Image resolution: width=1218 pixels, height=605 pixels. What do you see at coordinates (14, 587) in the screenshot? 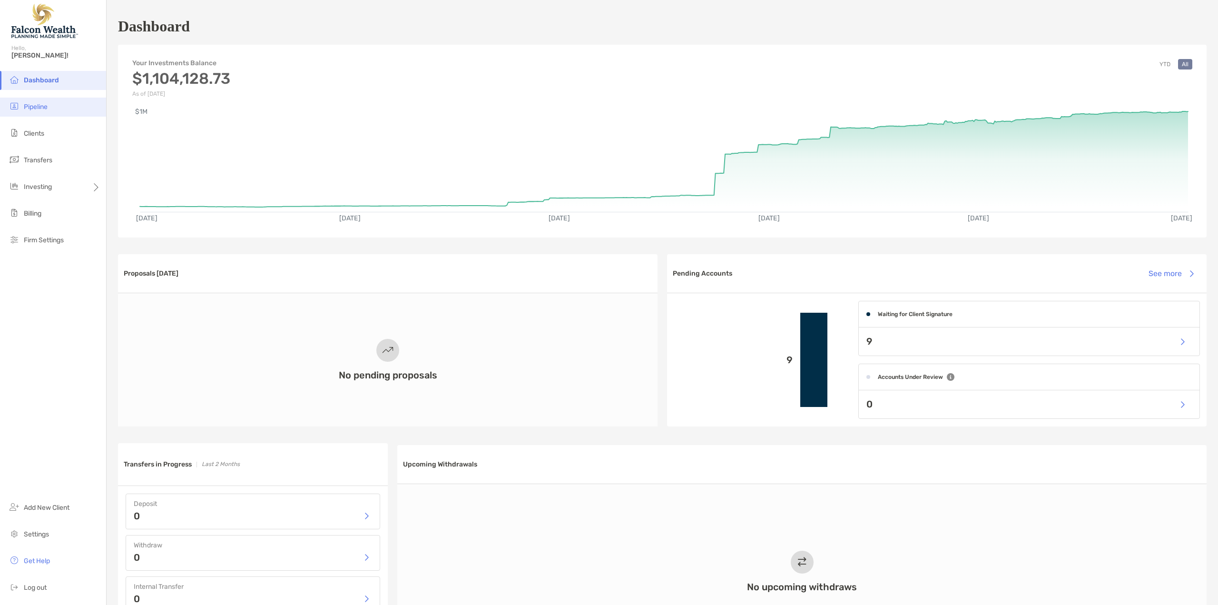
I see `img: logout icon` at bounding box center [14, 587].